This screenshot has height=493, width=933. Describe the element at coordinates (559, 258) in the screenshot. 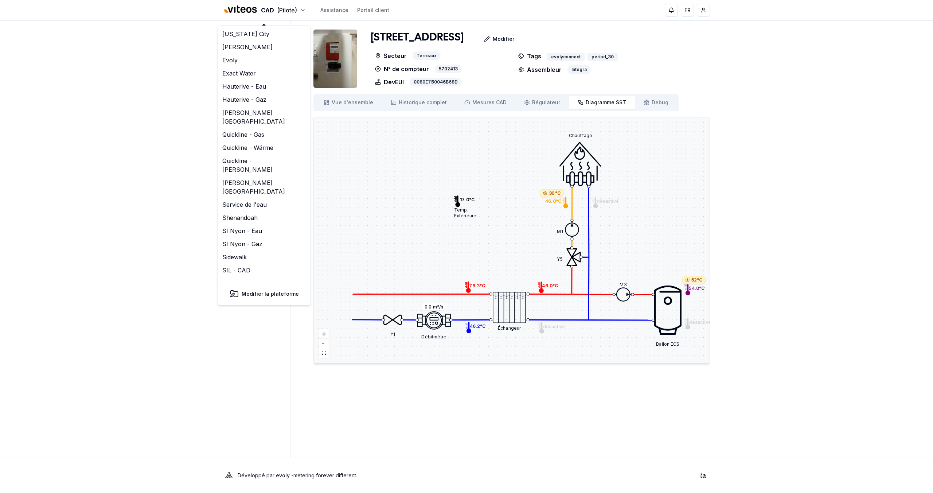

I see `span: Y5` at that location.